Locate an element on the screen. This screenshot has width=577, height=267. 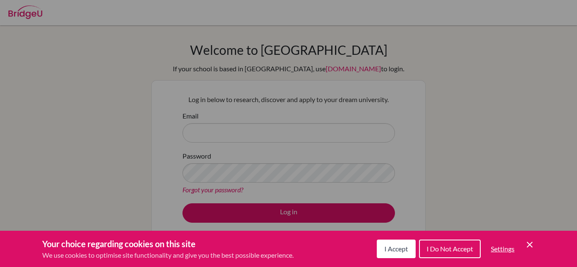
button: I Do Not Accept is located at coordinates (450, 249).